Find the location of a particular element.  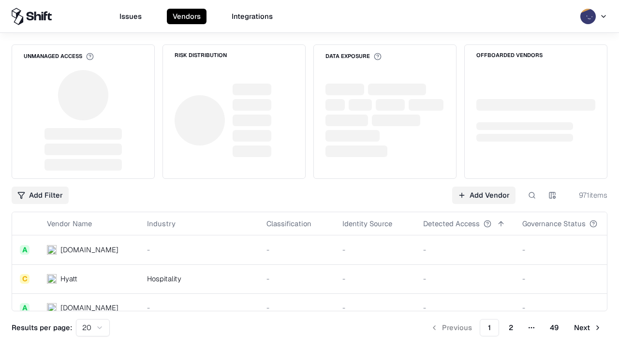

button: Add Filter is located at coordinates (40, 195).